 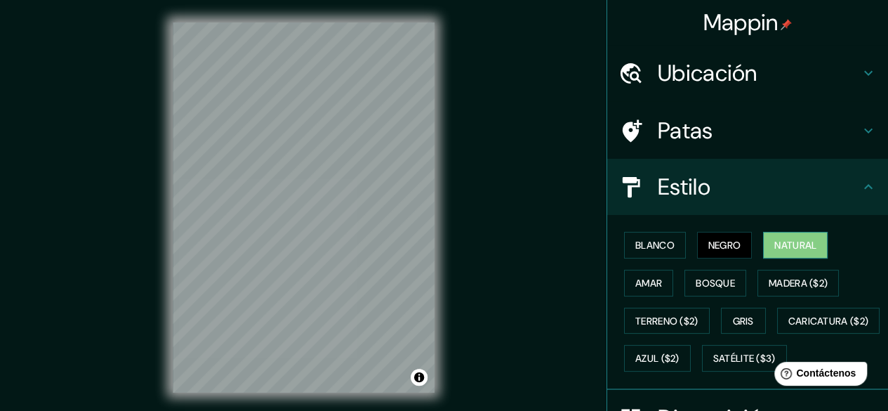 What do you see at coordinates (685, 131) in the screenshot?
I see `font: Patas` at bounding box center [685, 131].